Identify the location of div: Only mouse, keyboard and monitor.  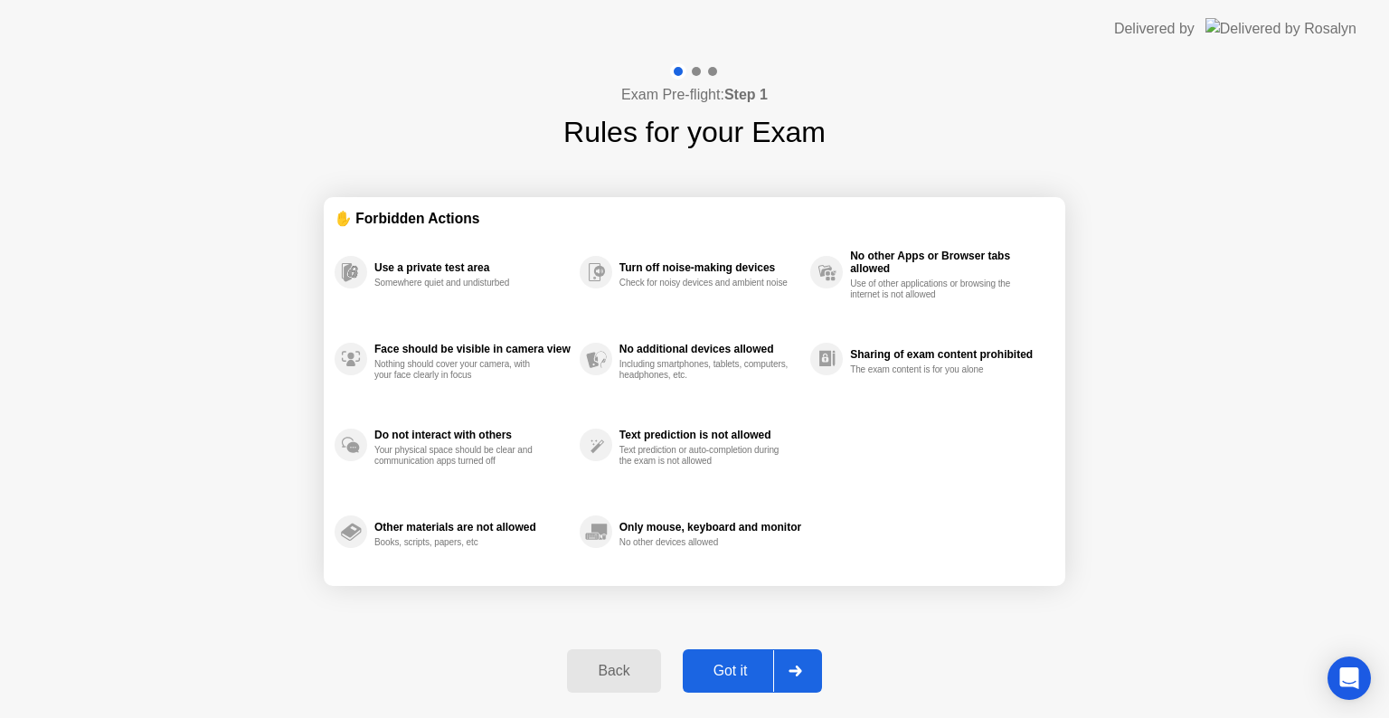
(710, 527).